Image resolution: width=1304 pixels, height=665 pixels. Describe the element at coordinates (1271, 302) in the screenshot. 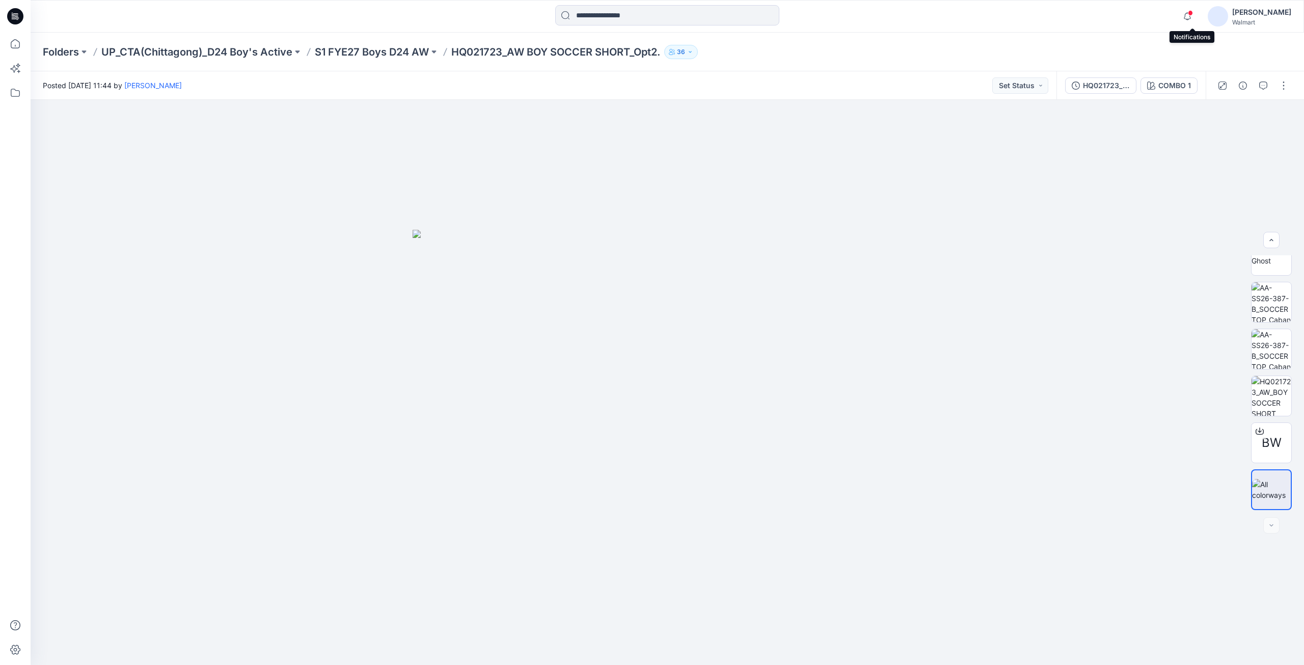

I see `img: AA-SS26-387-B_SOCCER TOP_Cabana Swim_1` at that location.